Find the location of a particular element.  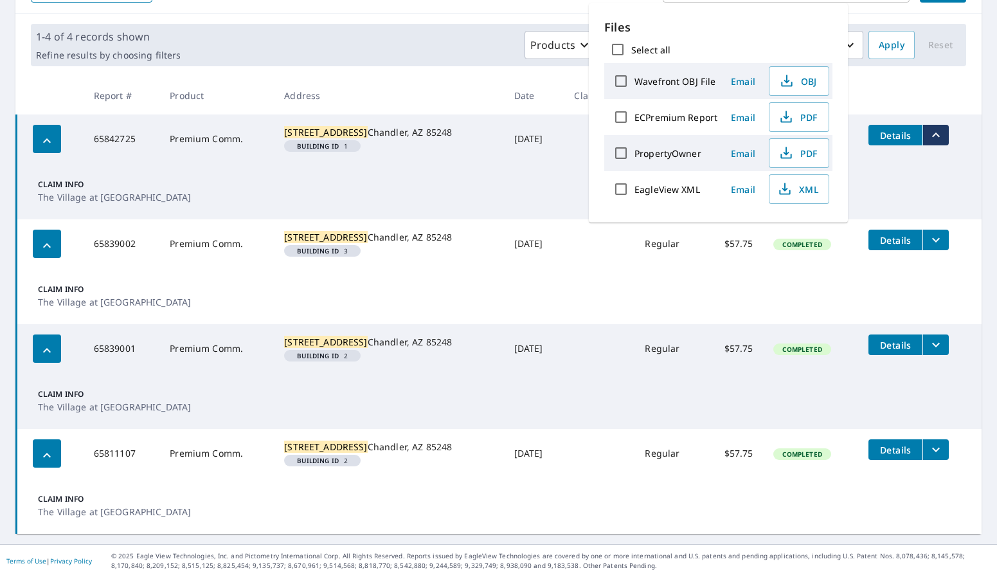

button: detailsBtn-65839002 is located at coordinates (896, 240).